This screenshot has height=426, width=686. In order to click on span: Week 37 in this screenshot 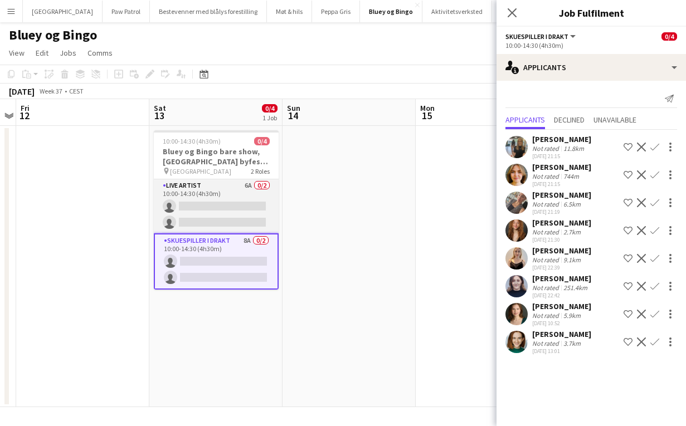, I will do `click(51, 91)`.